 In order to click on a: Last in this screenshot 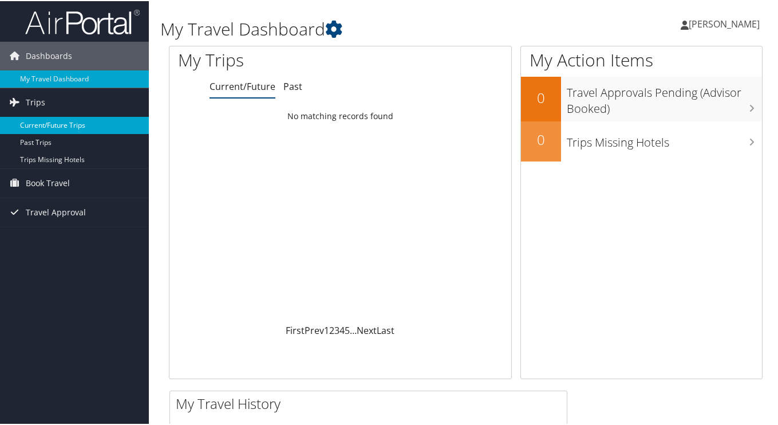, I will do `click(385, 329)`.